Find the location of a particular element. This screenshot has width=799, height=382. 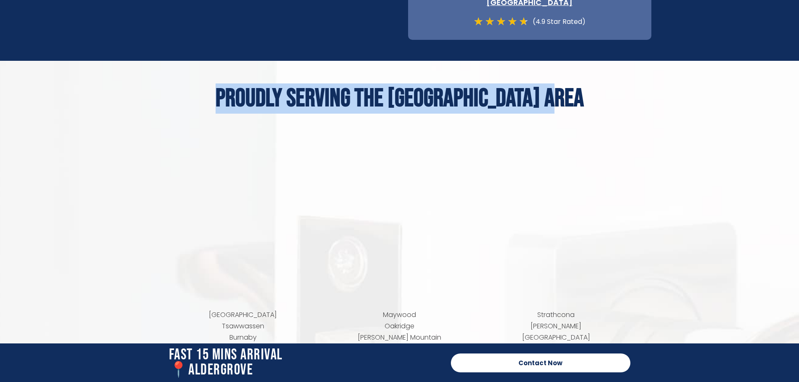

a: Contact Now is located at coordinates (541, 363).